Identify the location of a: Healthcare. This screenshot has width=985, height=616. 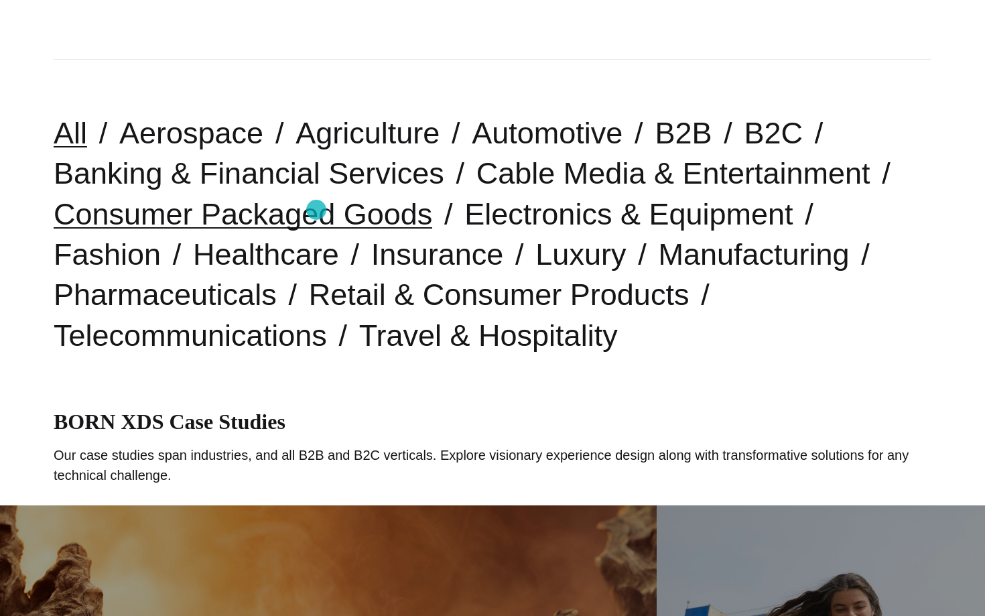
(266, 254).